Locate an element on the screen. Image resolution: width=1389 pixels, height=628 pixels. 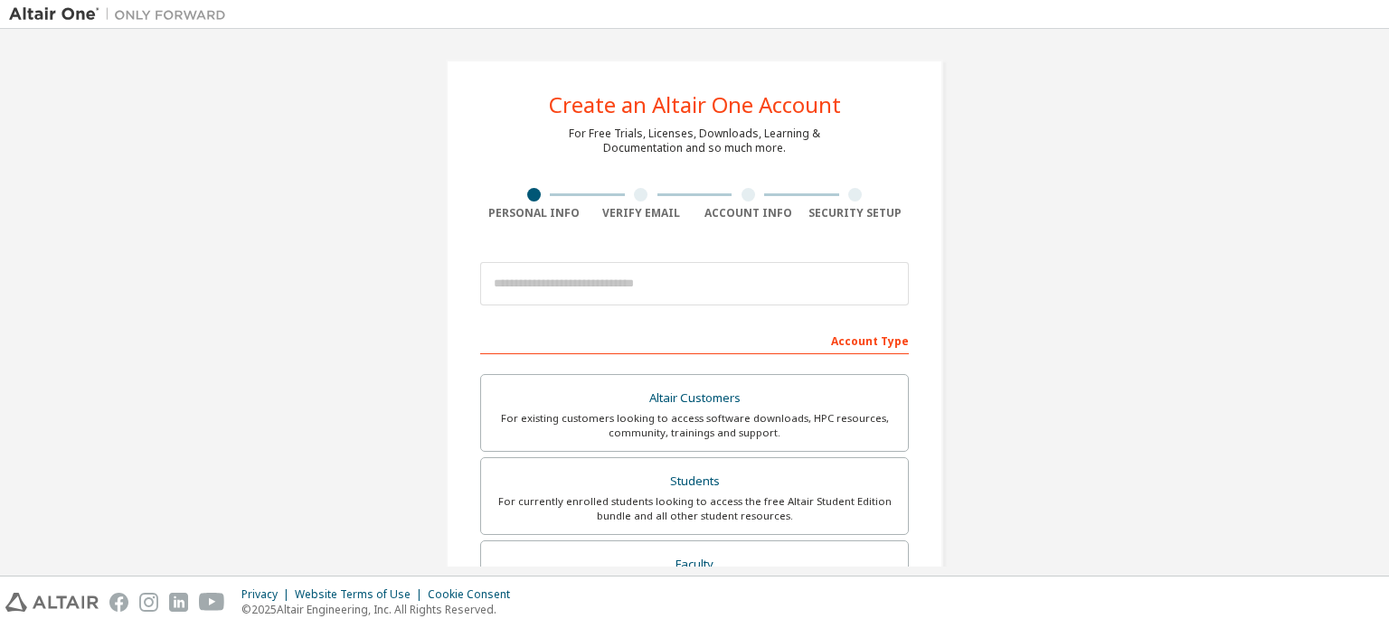
div: Website Terms of Use is located at coordinates (361, 595).